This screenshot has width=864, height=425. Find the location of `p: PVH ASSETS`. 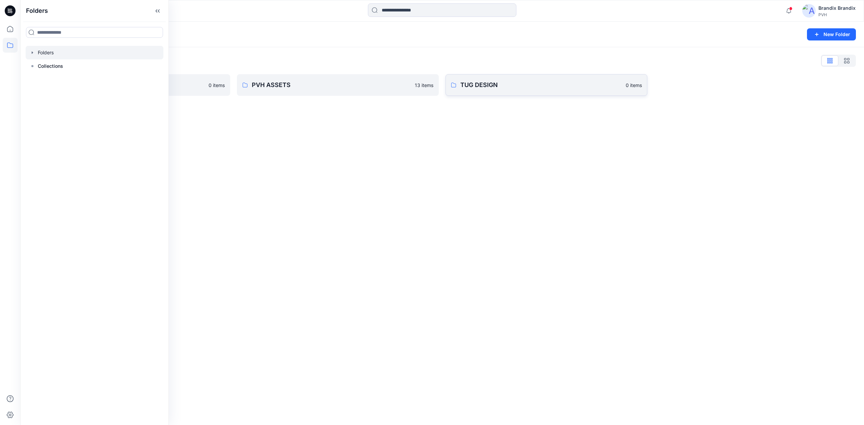

p: PVH ASSETS is located at coordinates (331, 85).